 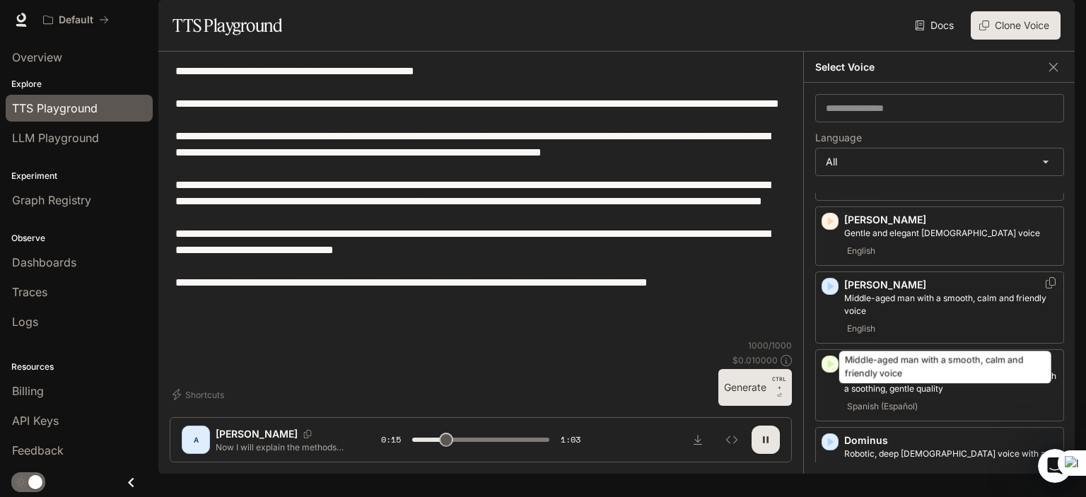 I want to click on span: 0:15, so click(x=391, y=440).